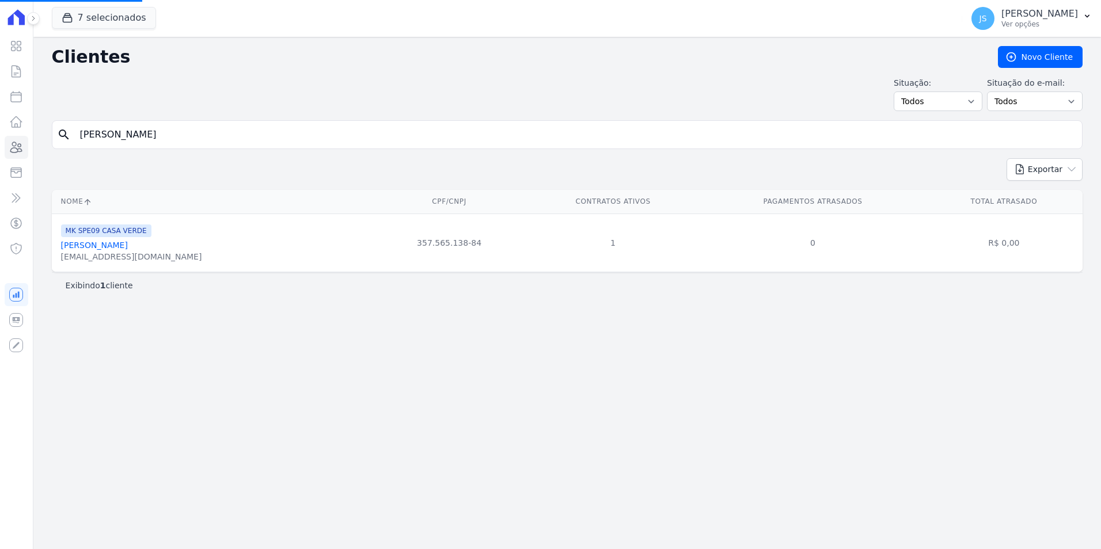 Image resolution: width=1101 pixels, height=549 pixels. Describe the element at coordinates (212, 202) in the screenshot. I see `th: Nome` at that location.